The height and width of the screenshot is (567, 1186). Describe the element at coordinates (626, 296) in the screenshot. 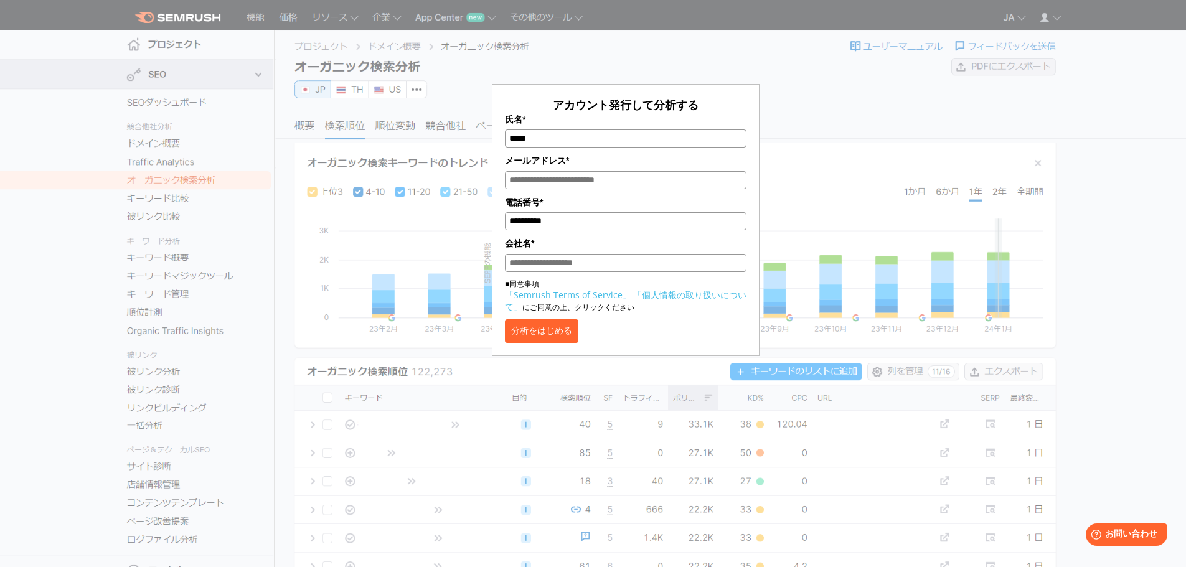

I see `p: ■同意事項 にご同意の上、クリックください` at that location.